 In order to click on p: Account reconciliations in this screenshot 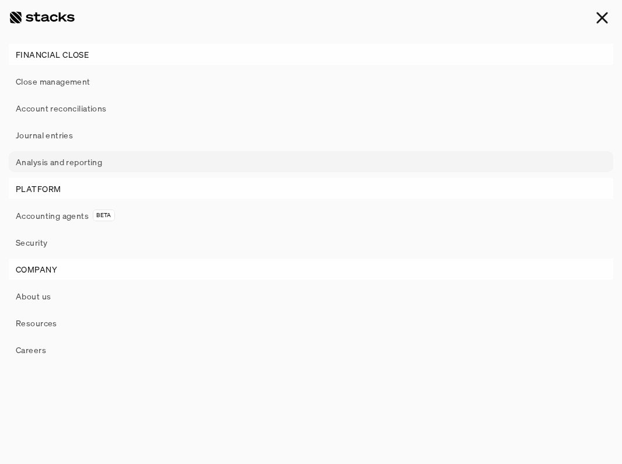, I will do `click(61, 108)`.